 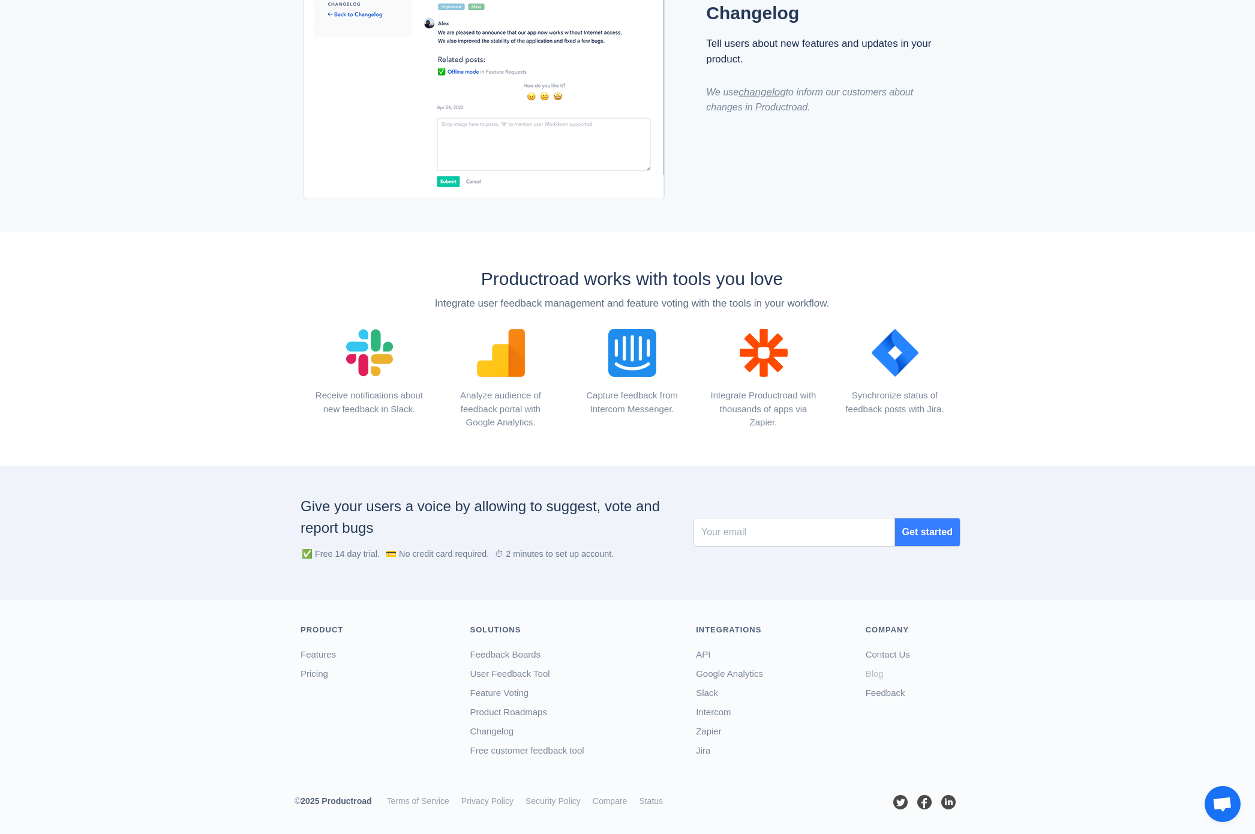 What do you see at coordinates (900, 802) in the screenshot?
I see `img: Productroad Twitter` at bounding box center [900, 802].